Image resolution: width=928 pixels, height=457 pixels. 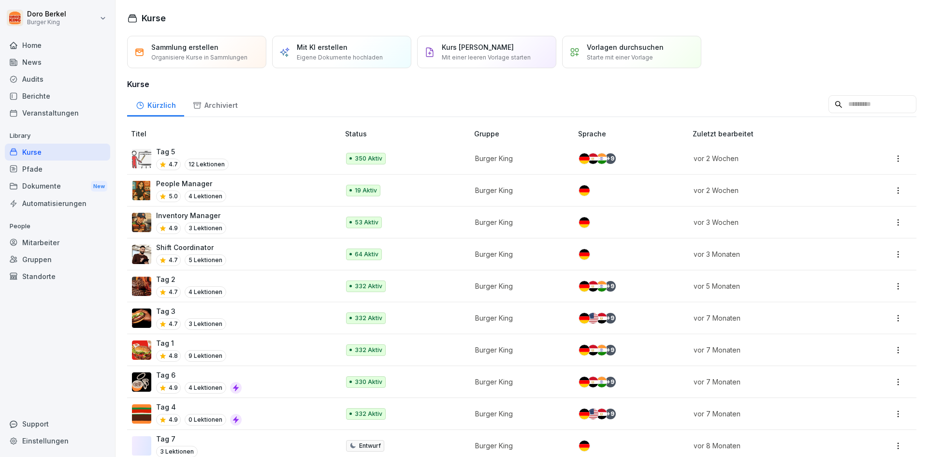 What do you see at coordinates (58, 203) in the screenshot?
I see `a: Automatisierungen` at bounding box center [58, 203].